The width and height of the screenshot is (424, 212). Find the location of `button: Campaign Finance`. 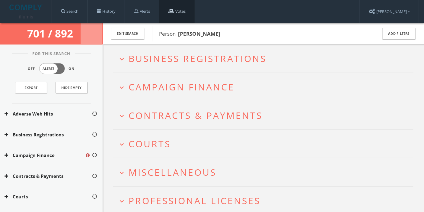

button: Campaign Finance is located at coordinates (45, 155).